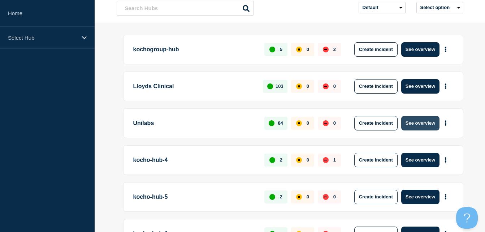  What do you see at coordinates (185, 8) in the screenshot?
I see `input: Search Hubs` at bounding box center [185, 8].